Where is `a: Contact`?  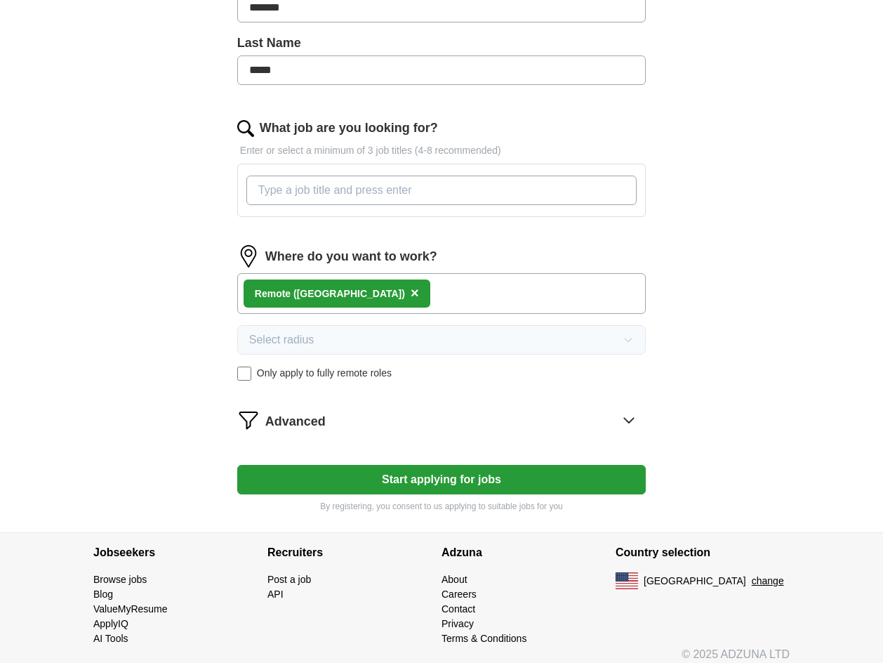 a: Contact is located at coordinates (458, 609).